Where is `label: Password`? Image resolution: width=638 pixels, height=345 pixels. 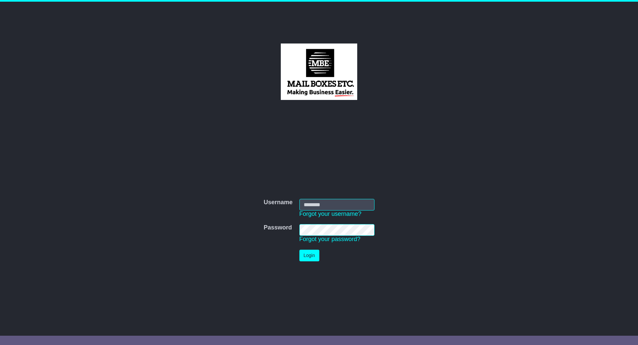
label: Password is located at coordinates (277, 228).